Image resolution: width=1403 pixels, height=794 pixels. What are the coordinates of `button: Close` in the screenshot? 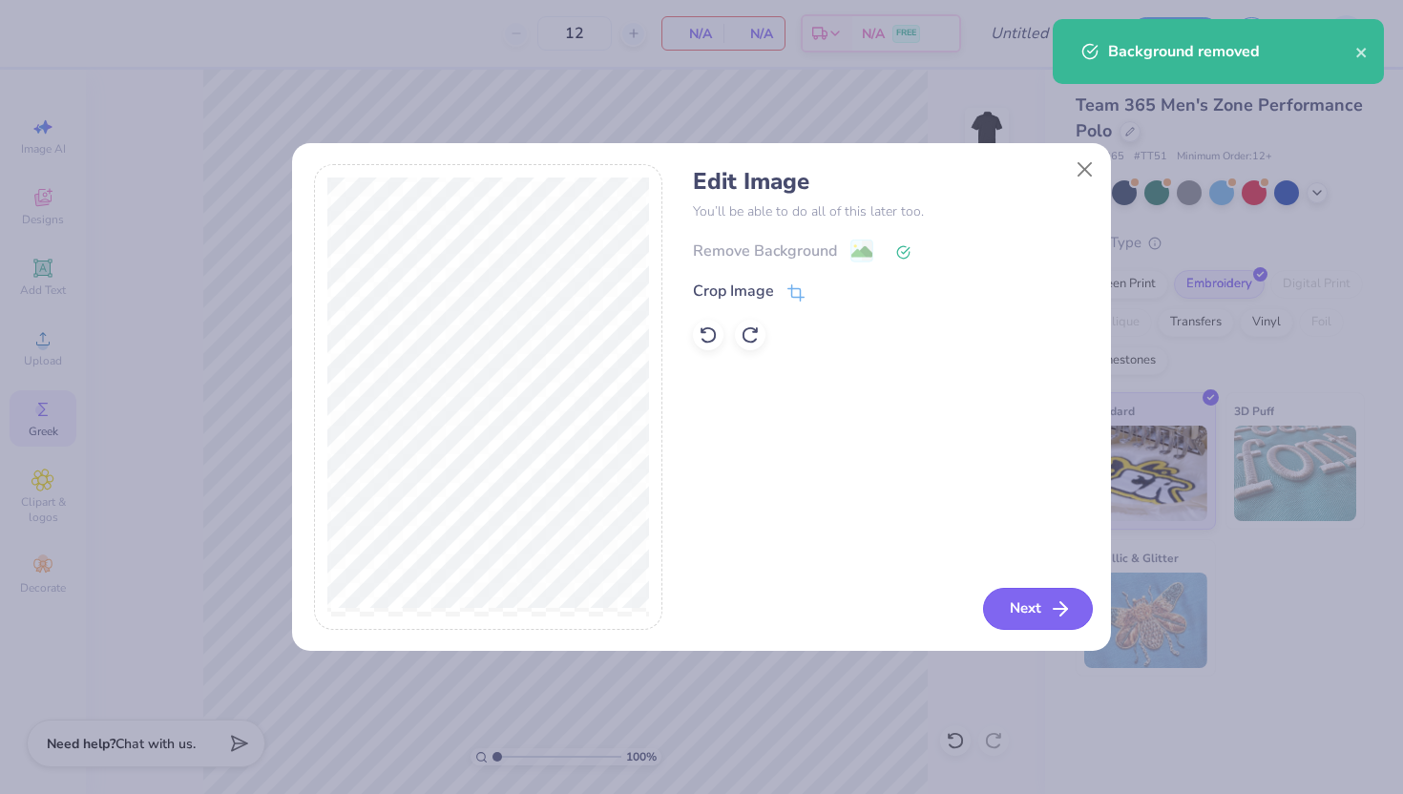 It's located at (1085, 169).